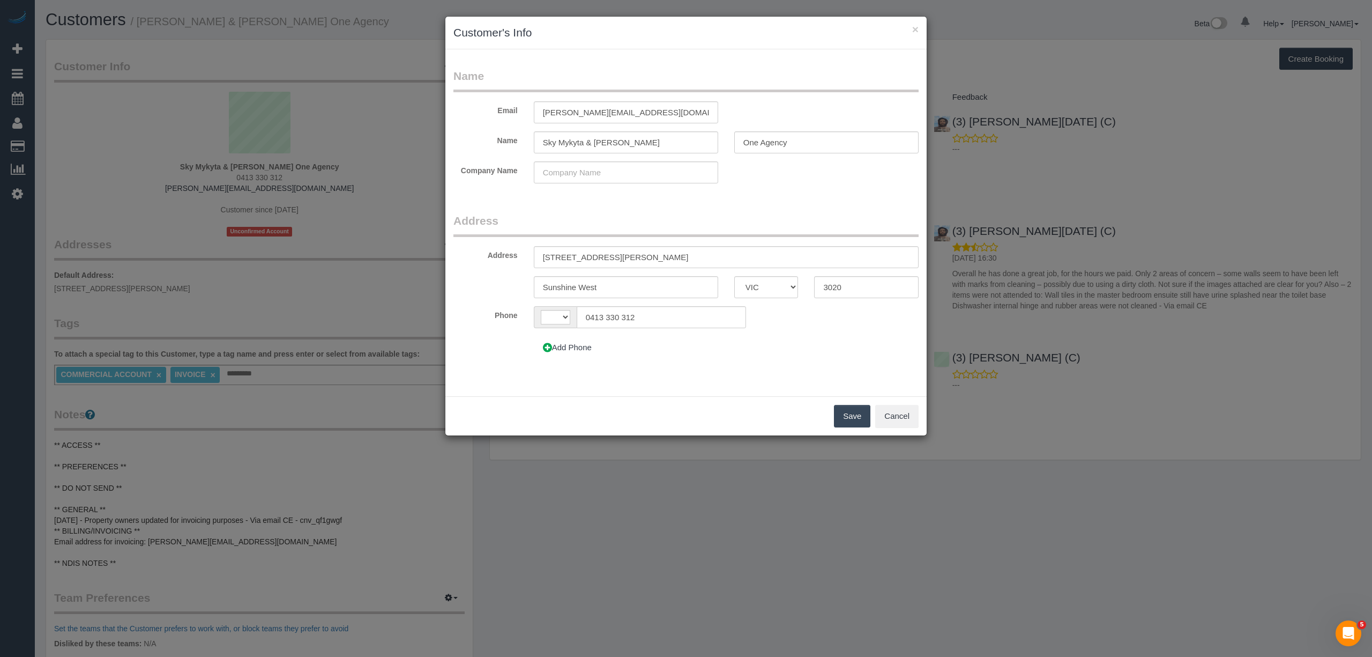 Image resolution: width=1372 pixels, height=657 pixels. I want to click on h3: Customer's Info, so click(686, 33).